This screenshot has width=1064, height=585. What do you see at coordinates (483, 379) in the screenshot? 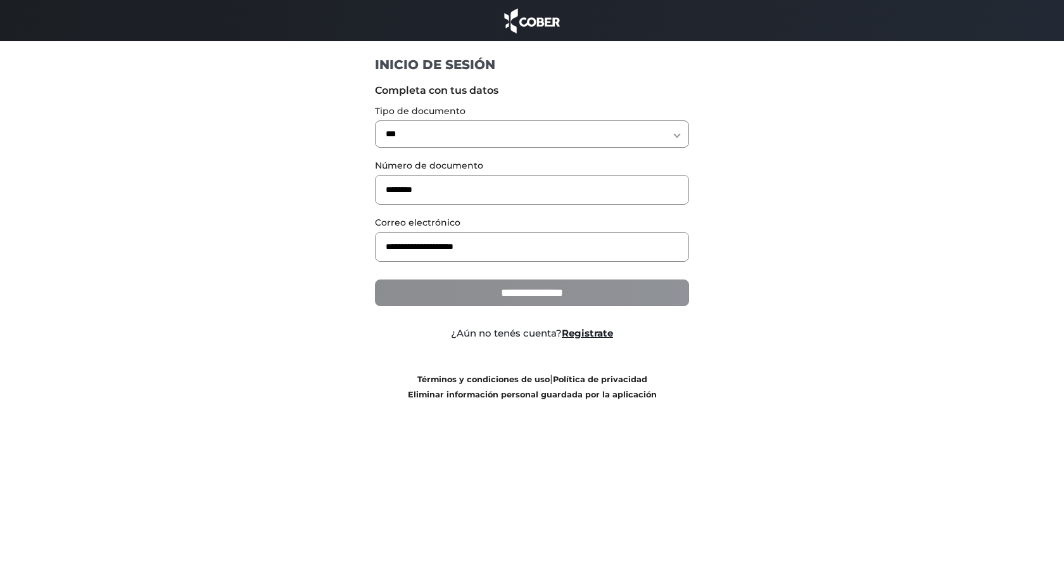
I see `a: Términos y condiciones de uso` at bounding box center [483, 379].